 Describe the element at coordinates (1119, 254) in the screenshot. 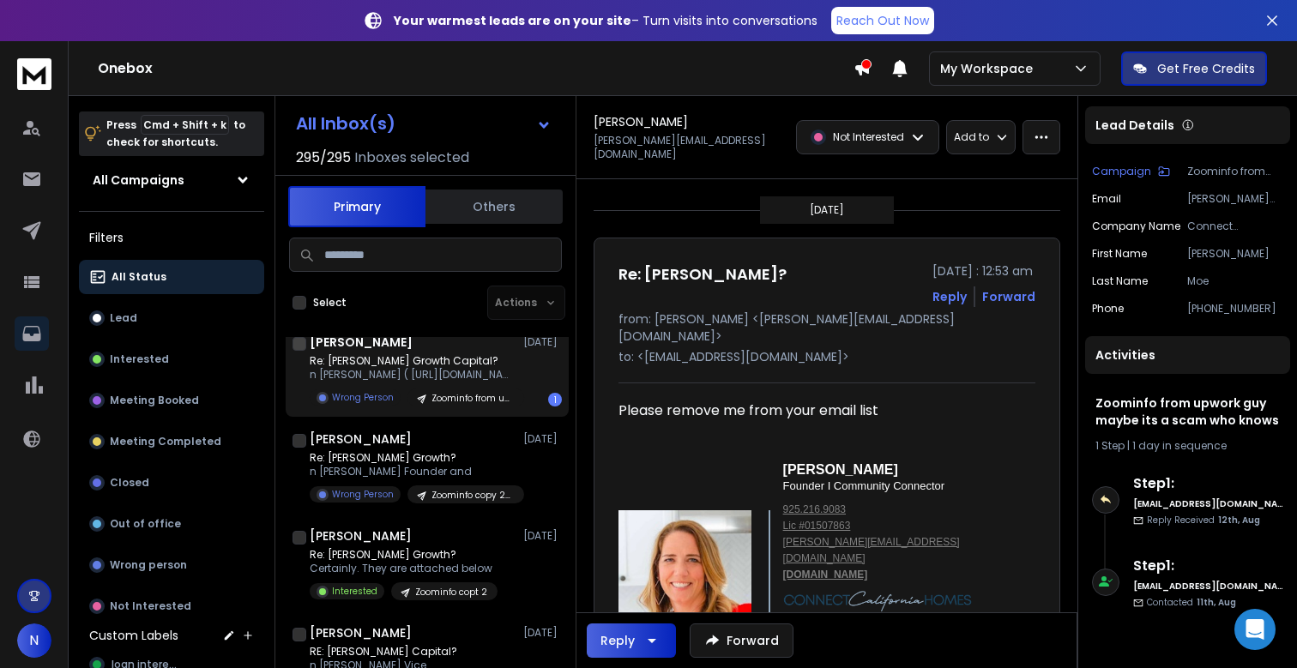

I see `p: First Name` at that location.